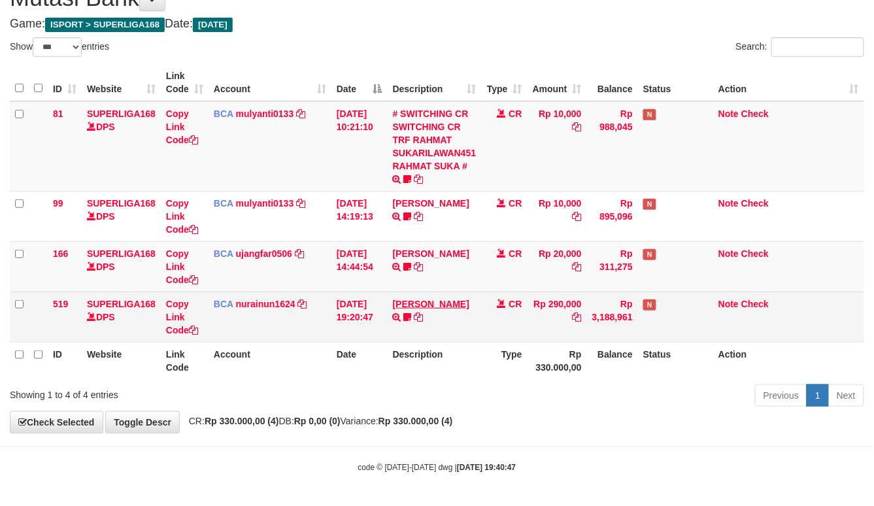 The height and width of the screenshot is (506, 874). Describe the element at coordinates (360, 82) in the screenshot. I see `th: Date: activate to sort column descending` at that location.